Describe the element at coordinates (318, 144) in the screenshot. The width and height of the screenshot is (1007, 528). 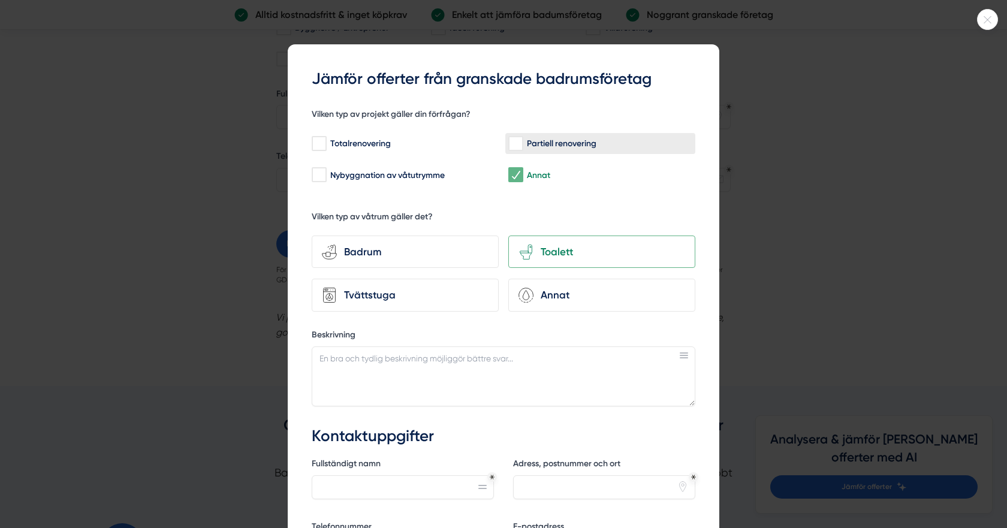
I see `input: Totalrenovering` at that location.